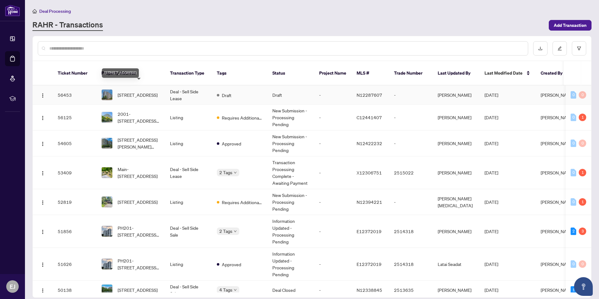 The width and height of the screenshot is (599, 299). I want to click on th: Project Name, so click(333, 73).